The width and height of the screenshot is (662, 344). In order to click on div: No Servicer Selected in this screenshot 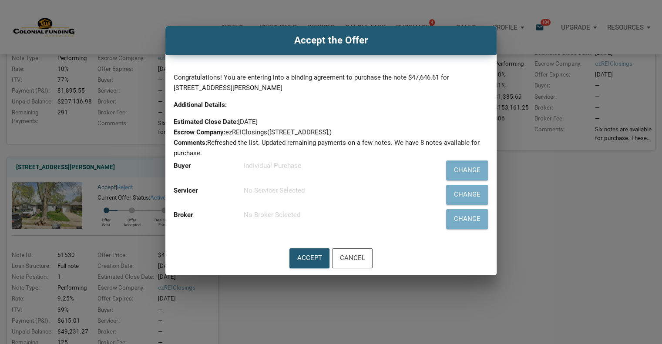, I will do `click(334, 191)`.